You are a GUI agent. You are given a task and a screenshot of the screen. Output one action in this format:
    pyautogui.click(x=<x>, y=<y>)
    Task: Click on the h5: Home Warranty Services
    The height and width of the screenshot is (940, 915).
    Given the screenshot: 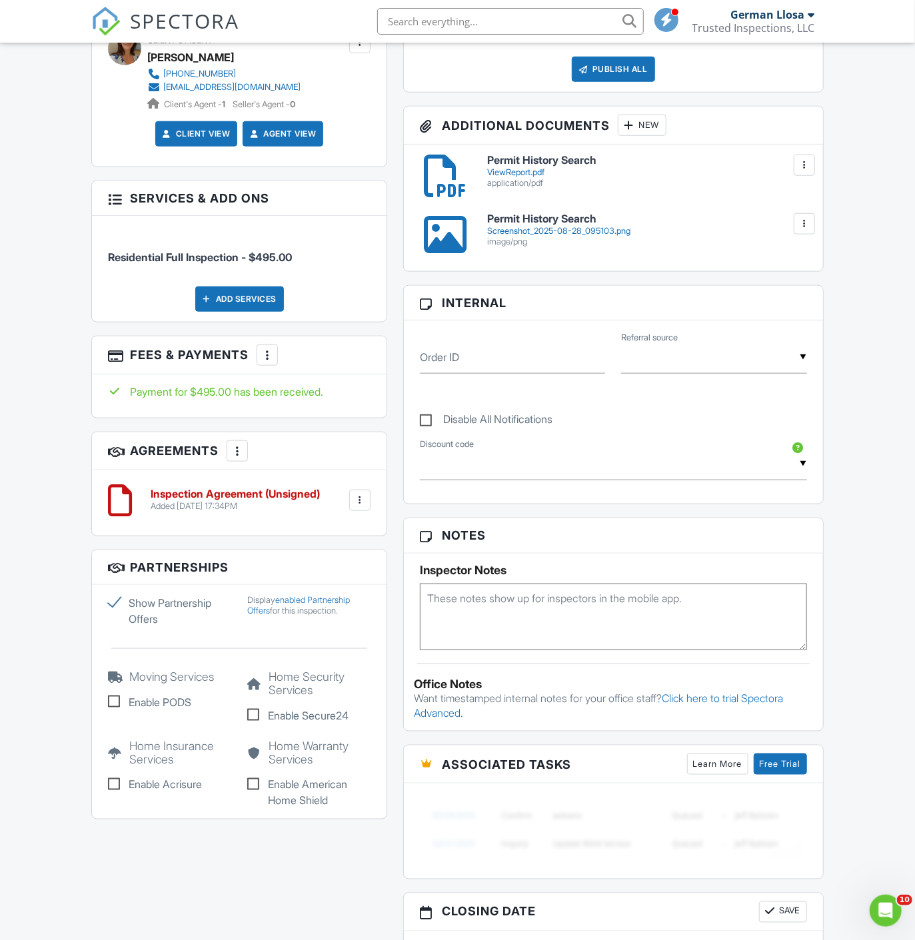 What is the action you would take?
    pyautogui.click(x=309, y=753)
    